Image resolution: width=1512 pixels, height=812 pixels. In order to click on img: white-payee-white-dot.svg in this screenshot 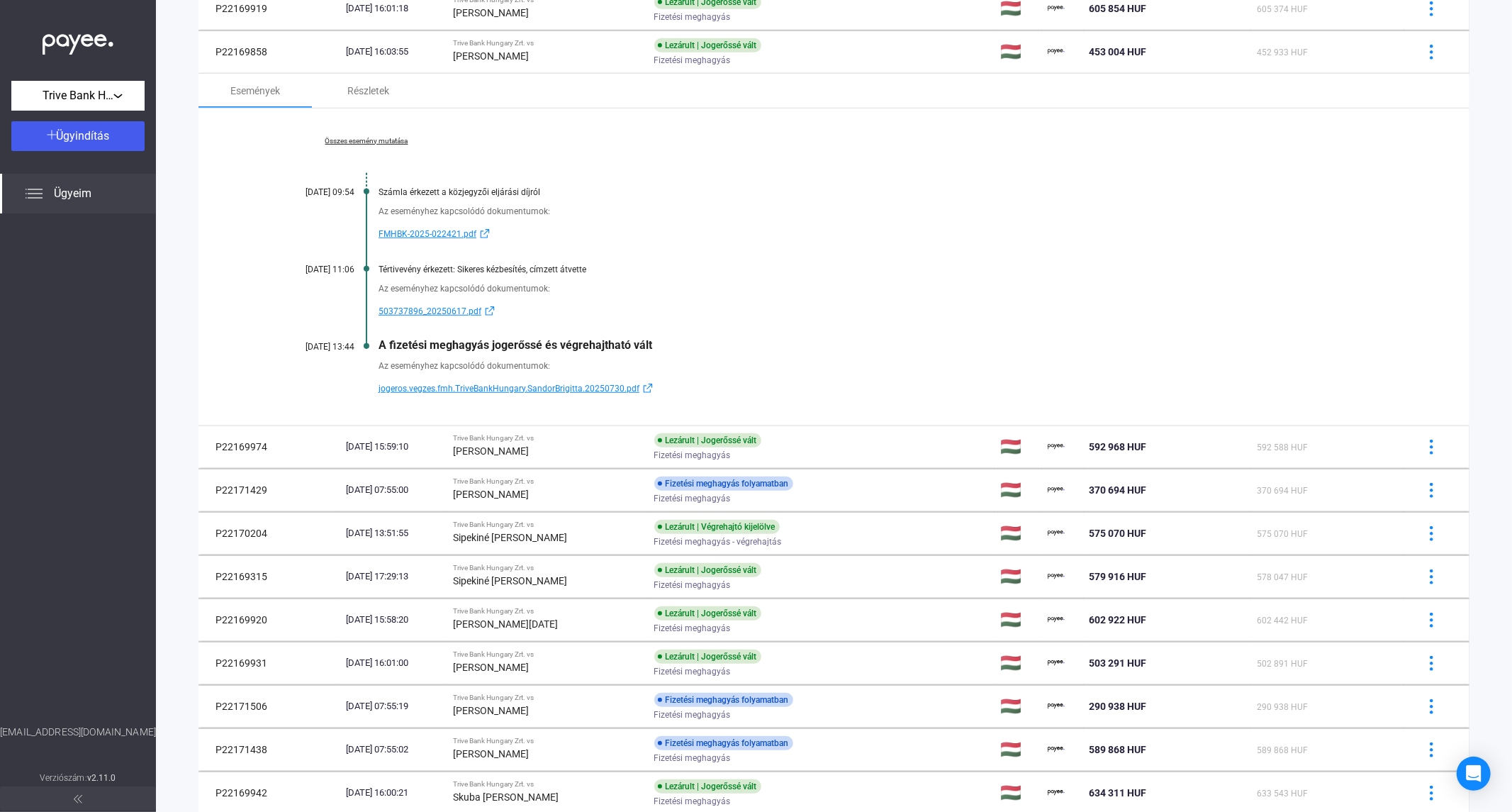, I will do `click(78, 40)`.